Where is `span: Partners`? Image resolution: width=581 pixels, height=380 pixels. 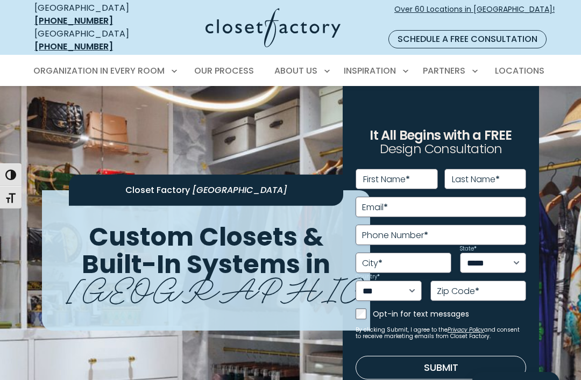 span: Partners is located at coordinates (444, 70).